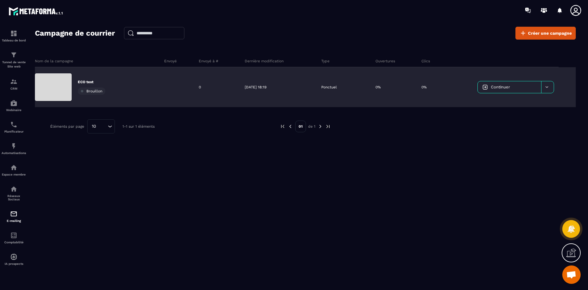  I want to click on img: social-network, so click(14, 189).